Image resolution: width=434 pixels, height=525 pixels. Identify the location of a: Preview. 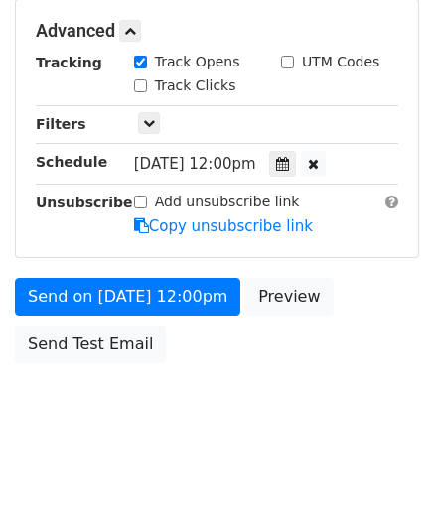
(289, 297).